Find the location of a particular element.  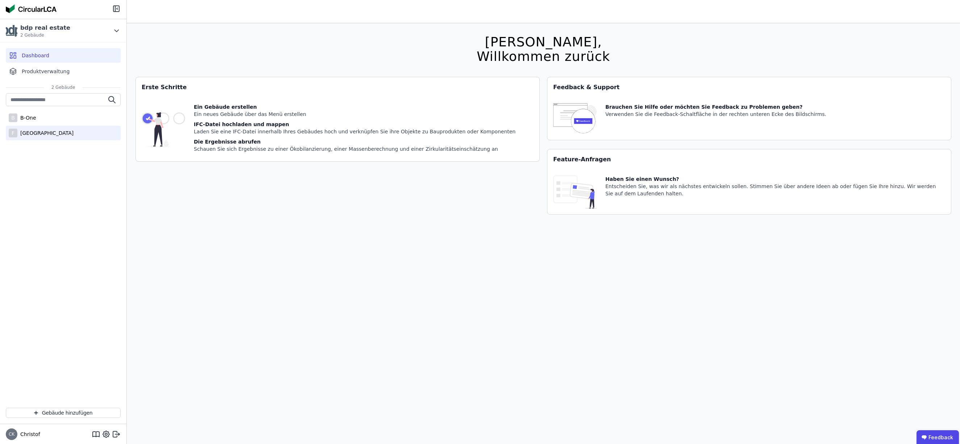

div: Laden Sie eine IFC-Datei innerhalb Ihres Gebäudes hoch und verknüpfen Sie ihre Objekte zu Bauprod... is located at coordinates (354, 131).